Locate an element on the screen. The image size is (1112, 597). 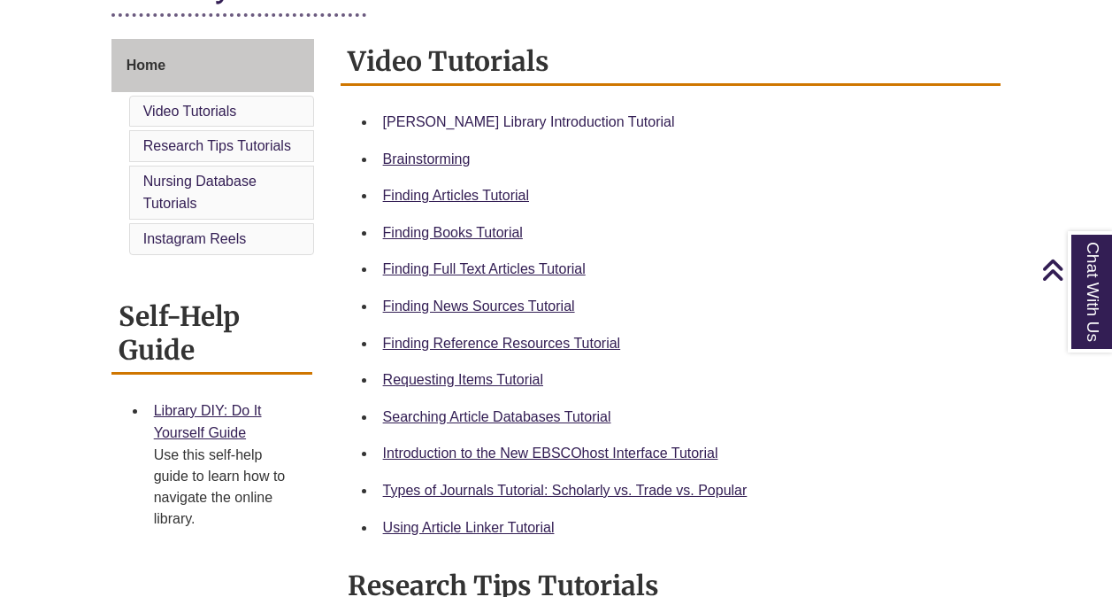
a: Nursing Database Tutorials is located at coordinates (200, 192).